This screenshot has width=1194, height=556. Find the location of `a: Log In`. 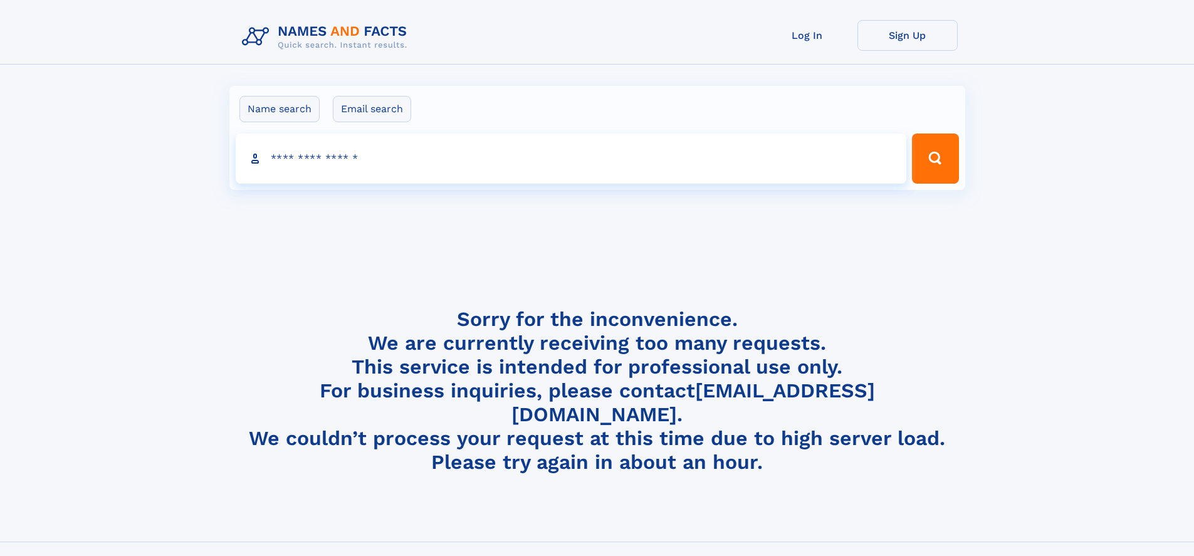

a: Log In is located at coordinates (807, 35).